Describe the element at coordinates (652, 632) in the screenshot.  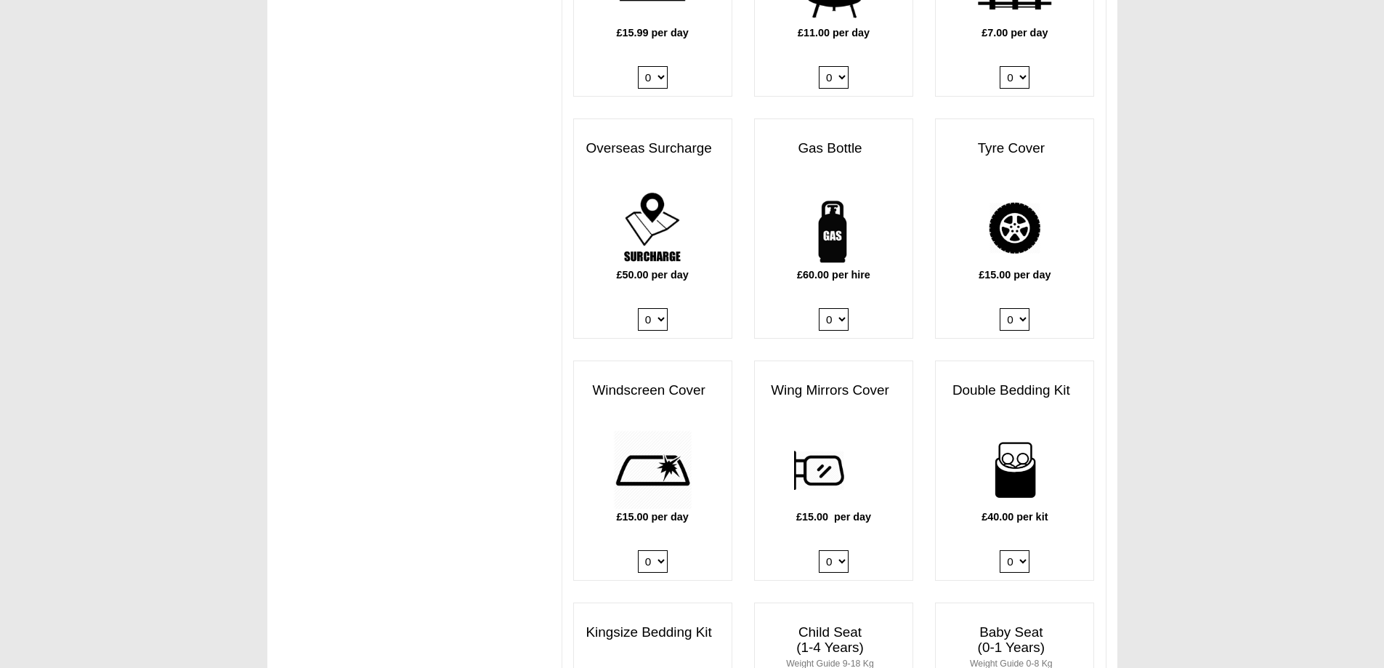
I see `h3: Kingsize Bedding Kit` at that location.